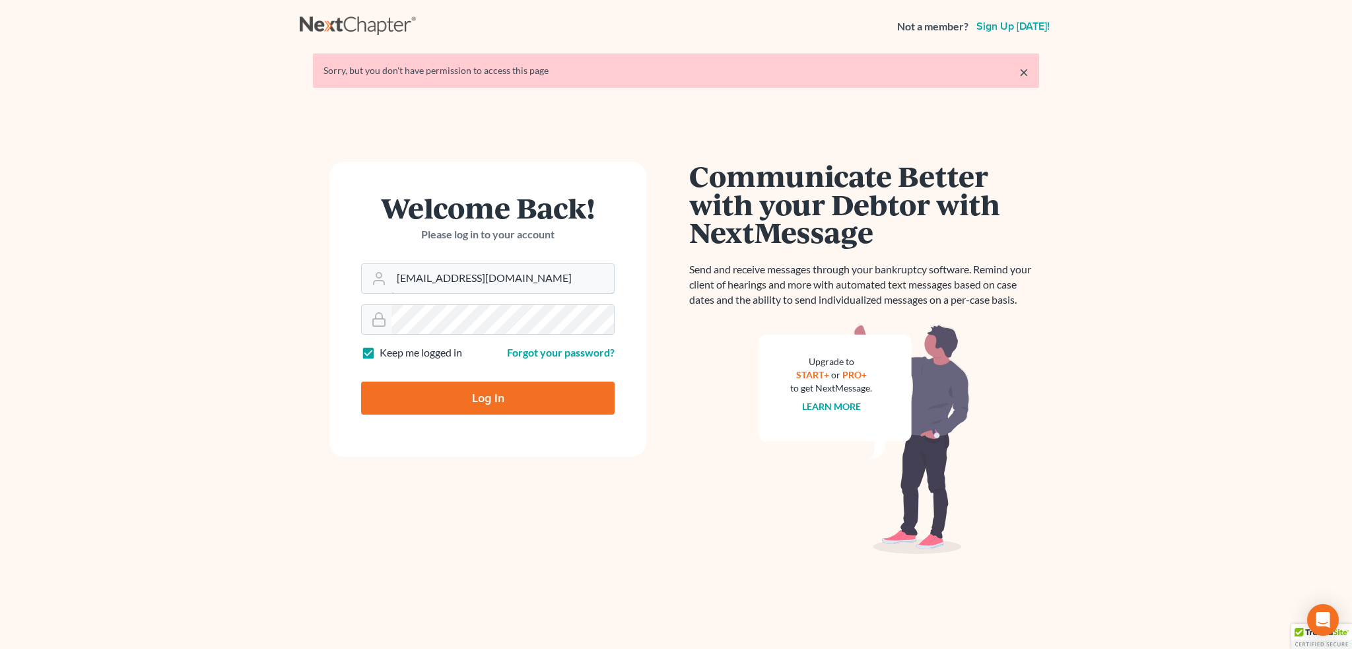 The height and width of the screenshot is (649, 1352). What do you see at coordinates (831, 388) in the screenshot?
I see `div: to get NextMessage.` at bounding box center [831, 388].